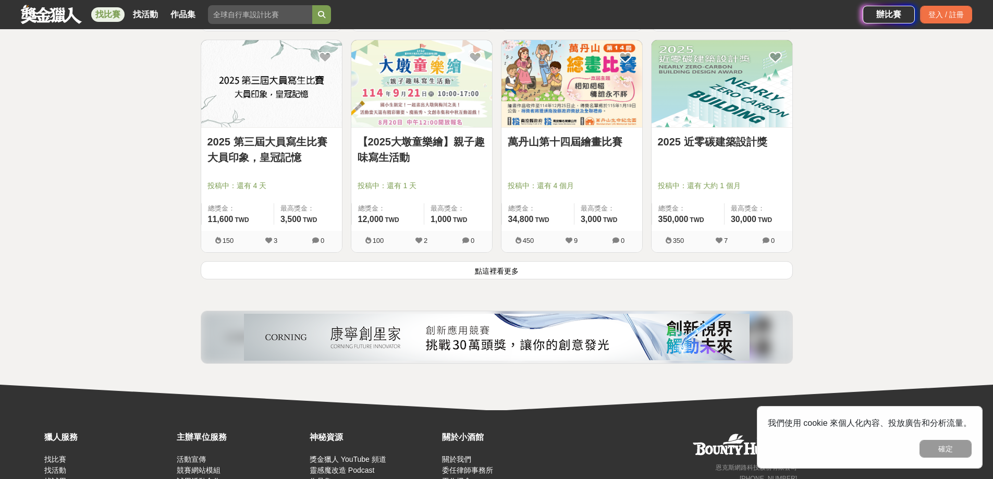  I want to click on span: 3, so click(275, 240).